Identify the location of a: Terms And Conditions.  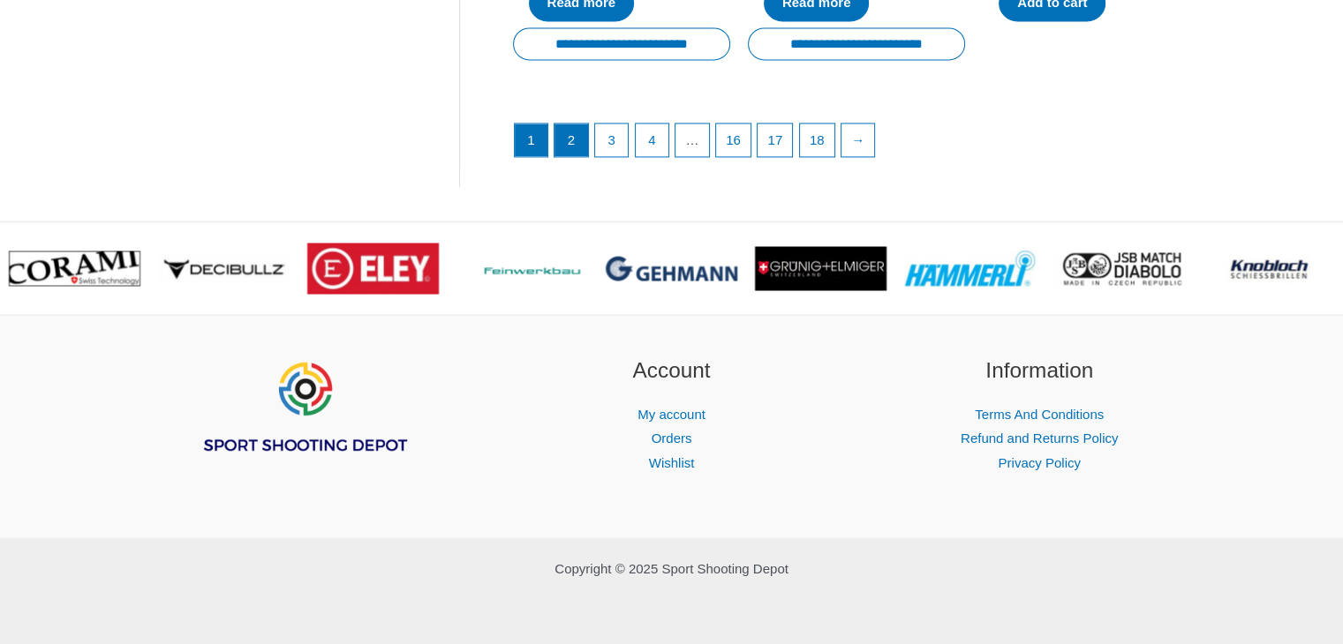
(1039, 414).